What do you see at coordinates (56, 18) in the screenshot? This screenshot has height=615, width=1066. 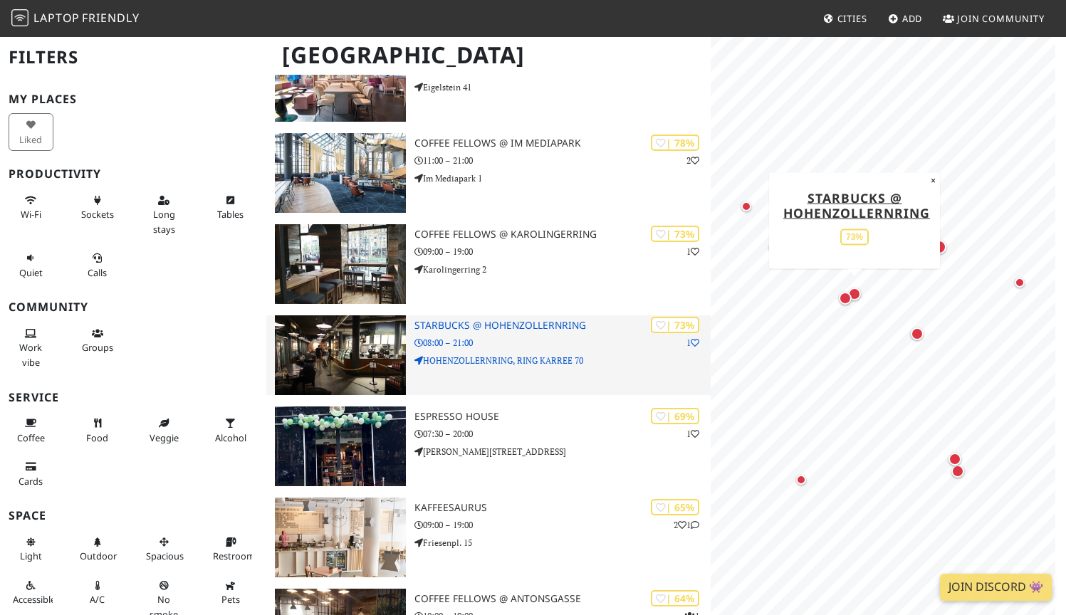 I see `span: Laptop` at bounding box center [56, 18].